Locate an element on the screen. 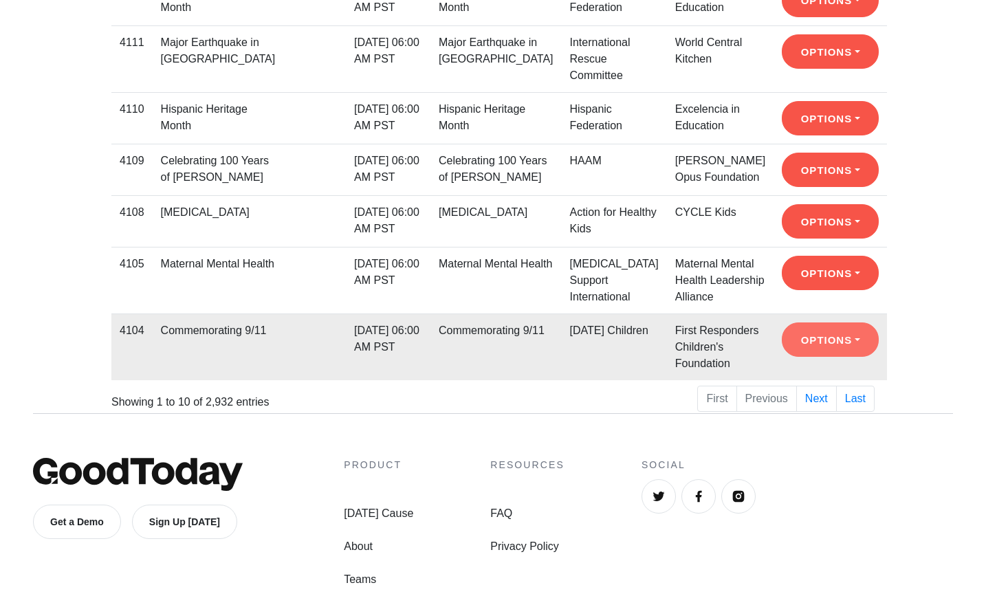  td: 4110 is located at coordinates (132, 118).